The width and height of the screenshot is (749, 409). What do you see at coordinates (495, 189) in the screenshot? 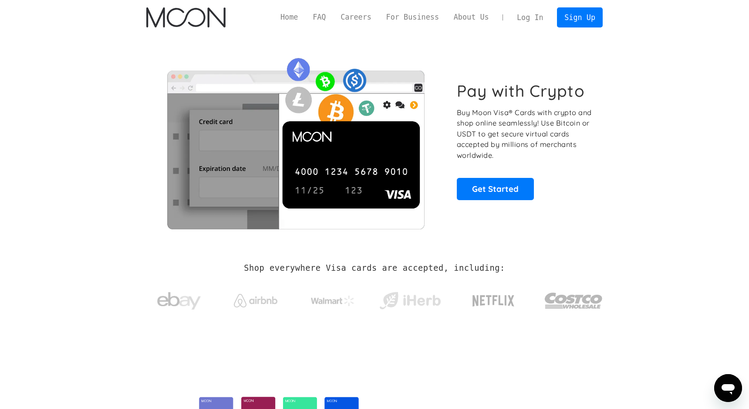
I see `a: Get Started` at bounding box center [495, 189].